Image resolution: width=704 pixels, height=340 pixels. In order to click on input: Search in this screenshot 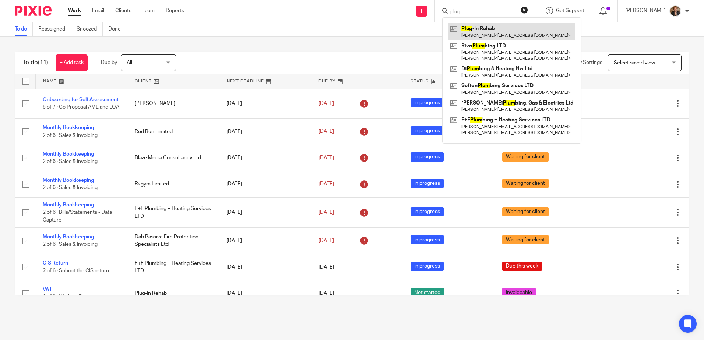, I will do `click(483, 12)`.